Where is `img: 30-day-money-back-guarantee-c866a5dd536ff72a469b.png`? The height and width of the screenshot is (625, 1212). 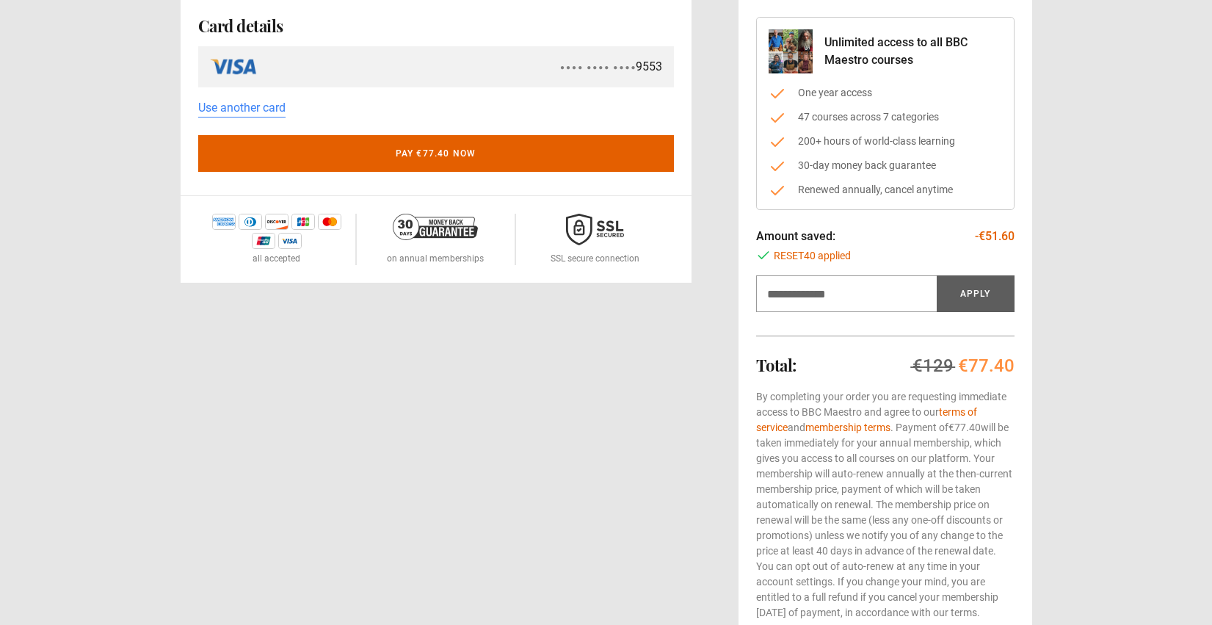
img: 30-day-money-back-guarantee-c866a5dd536ff72a469b.png is located at coordinates (435, 227).